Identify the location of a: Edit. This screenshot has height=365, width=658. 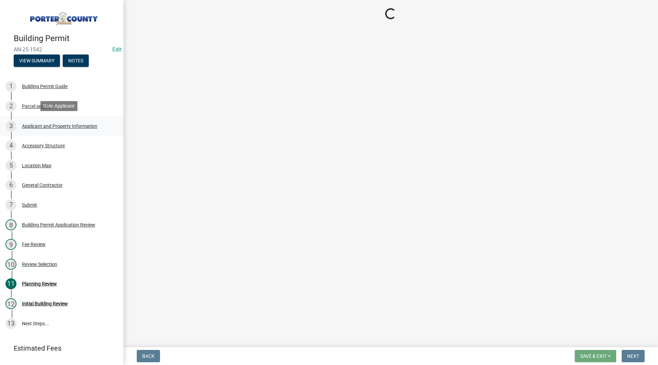
(117, 49).